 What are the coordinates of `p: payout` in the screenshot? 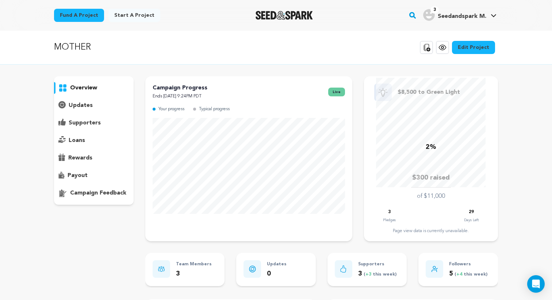 It's located at (77, 175).